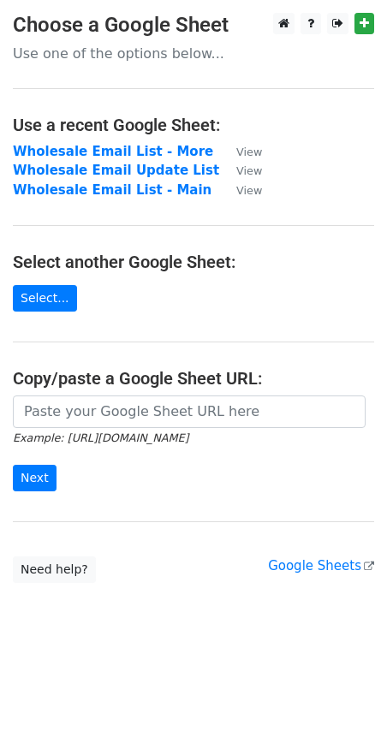  I want to click on a: Google Sheets, so click(321, 566).